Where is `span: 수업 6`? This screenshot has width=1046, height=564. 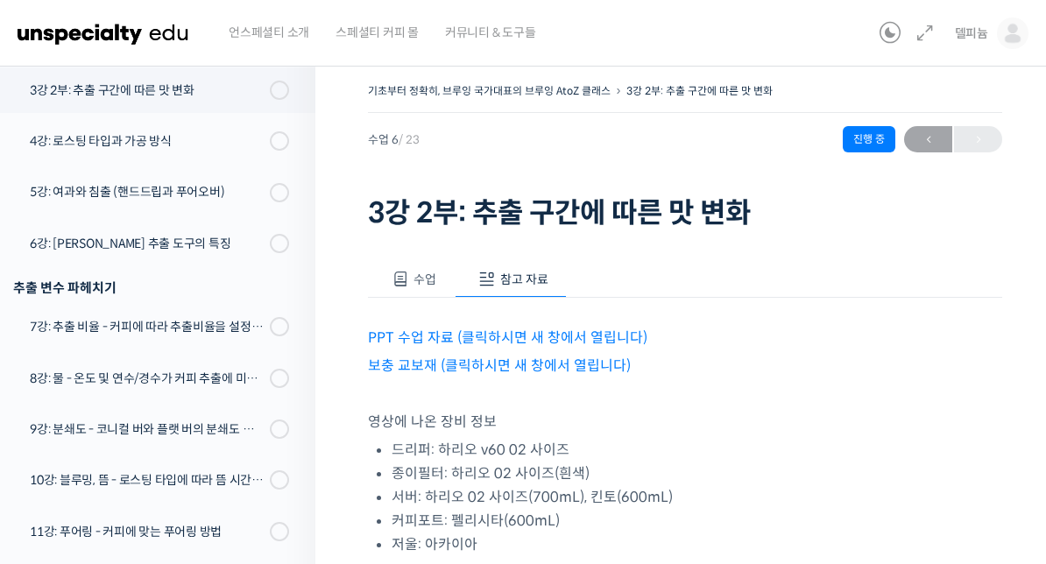 span: 수업 6 is located at coordinates (393, 139).